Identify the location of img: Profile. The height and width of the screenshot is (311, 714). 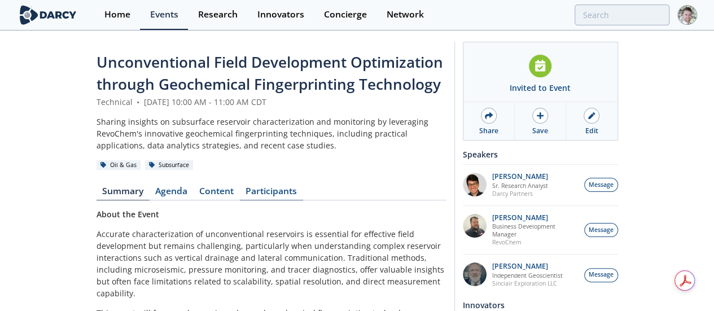
(687, 15).